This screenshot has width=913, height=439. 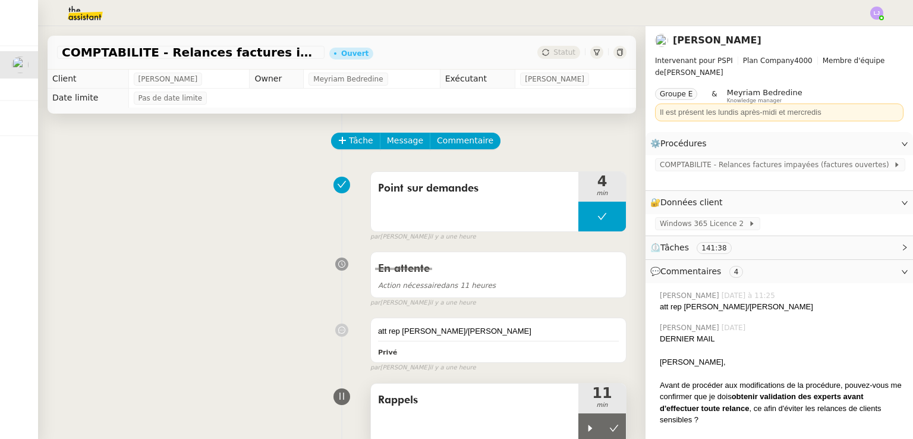 I want to click on div: ⏲️Tâches 141:38, so click(x=779, y=247).